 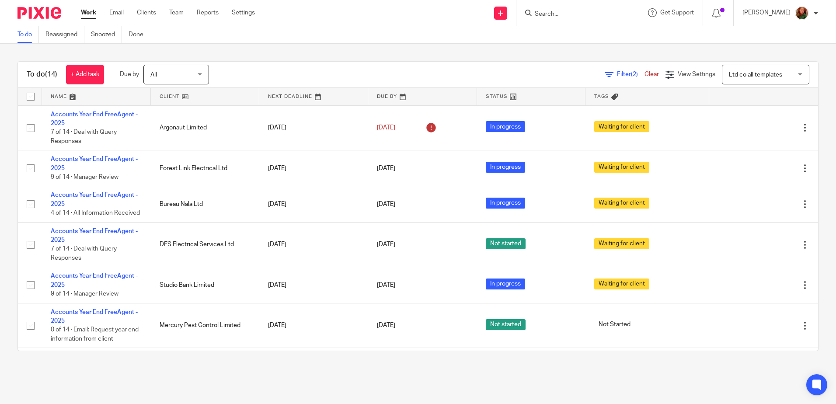 What do you see at coordinates (116, 13) in the screenshot?
I see `a: Email` at bounding box center [116, 13].